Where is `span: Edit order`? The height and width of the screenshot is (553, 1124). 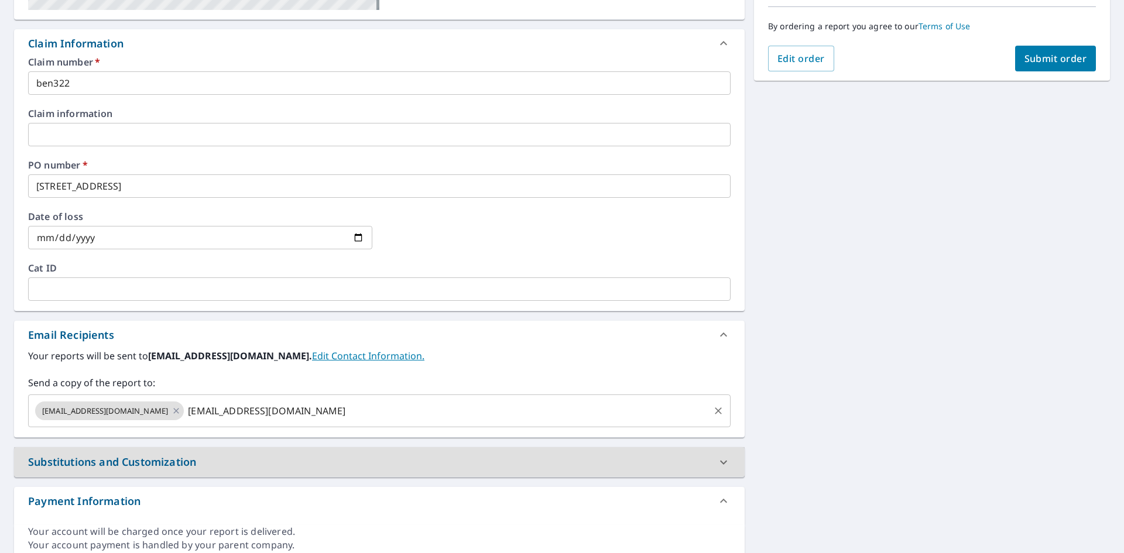
span: Edit order is located at coordinates (801, 59).